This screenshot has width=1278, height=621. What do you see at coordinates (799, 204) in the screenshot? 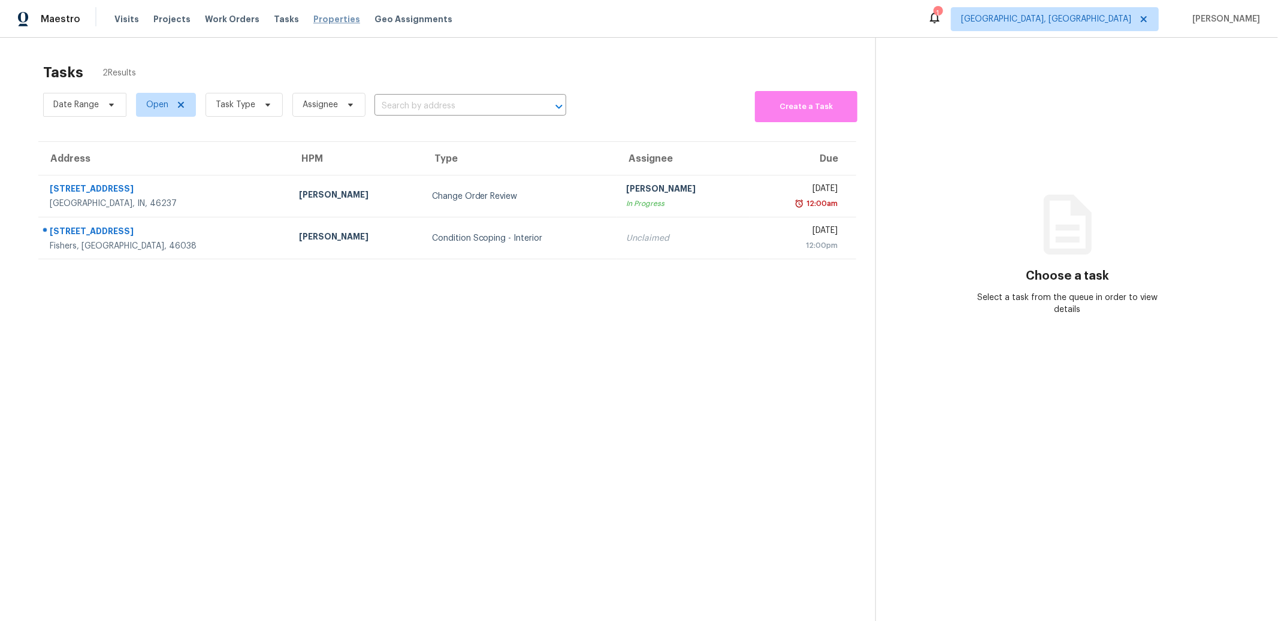
I see `img: Overdue Alarm Icon` at bounding box center [799, 204].